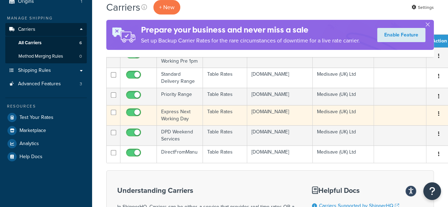 This screenshot has height=207, width=448. Describe the element at coordinates (180, 96) in the screenshot. I see `td: Priority Range` at that location.